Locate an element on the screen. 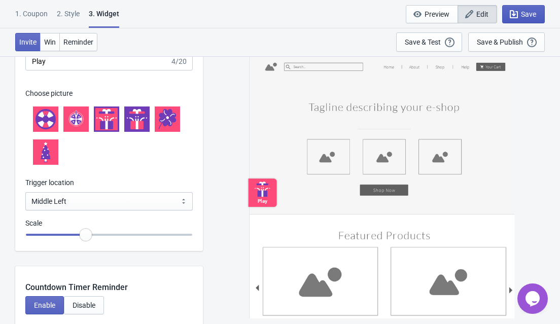 The height and width of the screenshot is (324, 560). div: 3. Widget is located at coordinates (104, 18).